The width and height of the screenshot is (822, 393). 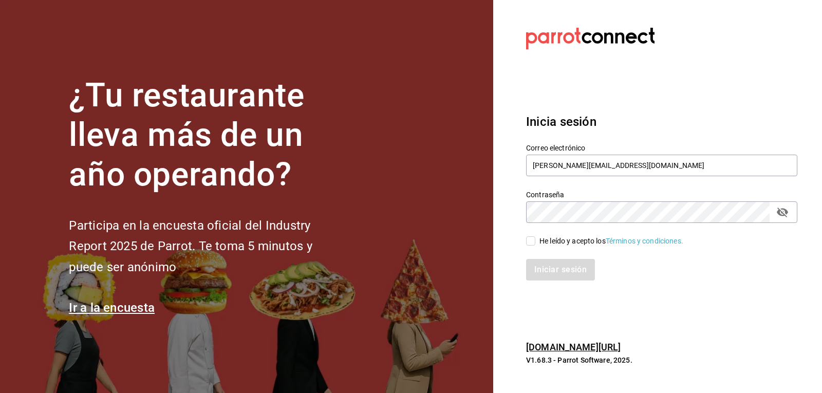 What do you see at coordinates (111, 308) in the screenshot?
I see `a: Ir a la encuesta` at bounding box center [111, 308].